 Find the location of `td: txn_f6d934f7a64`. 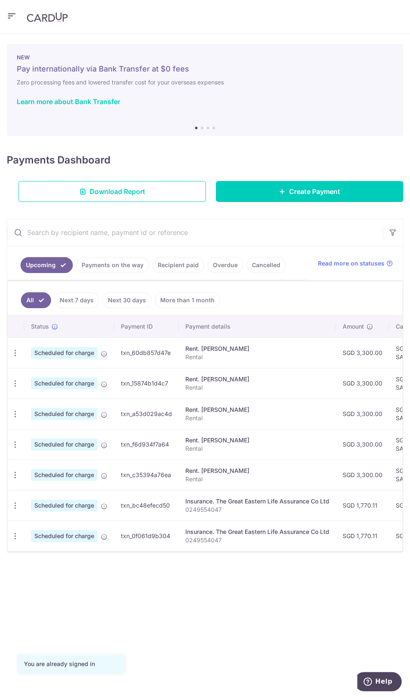

td: txn_f6d934f7a64 is located at coordinates (146, 444).